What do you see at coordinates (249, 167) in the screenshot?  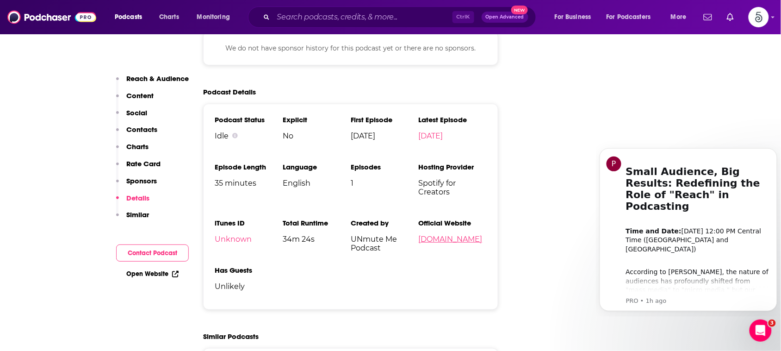 I see `h3: Episode Length` at bounding box center [249, 167].